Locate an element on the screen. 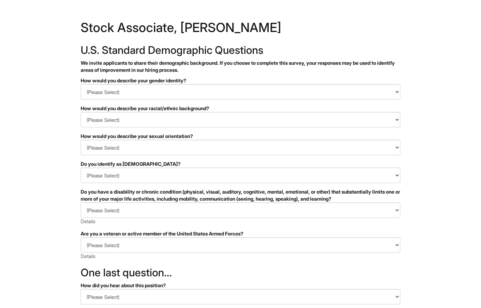  select: Do you identify as transgender? is located at coordinates (240, 175).